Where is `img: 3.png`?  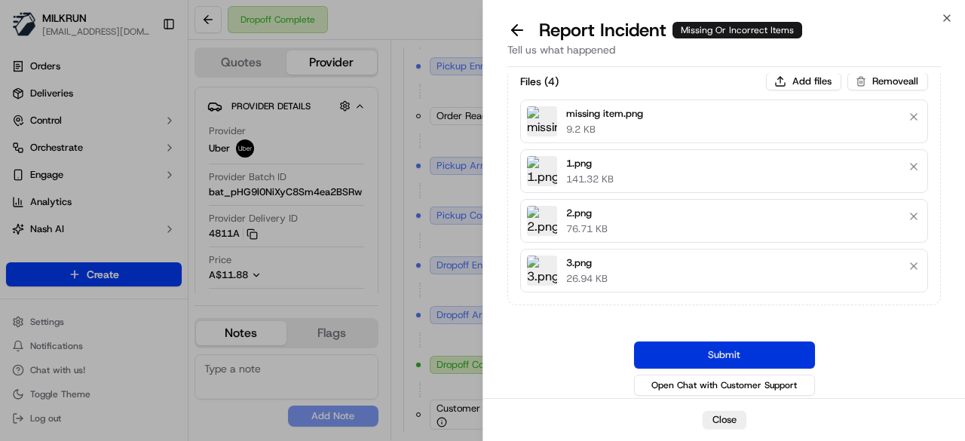 img: 3.png is located at coordinates (542, 271).